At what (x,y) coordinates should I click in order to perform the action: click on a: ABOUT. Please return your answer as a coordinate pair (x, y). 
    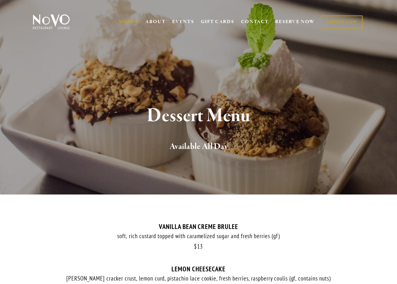
    Looking at the image, I should click on (156, 22).